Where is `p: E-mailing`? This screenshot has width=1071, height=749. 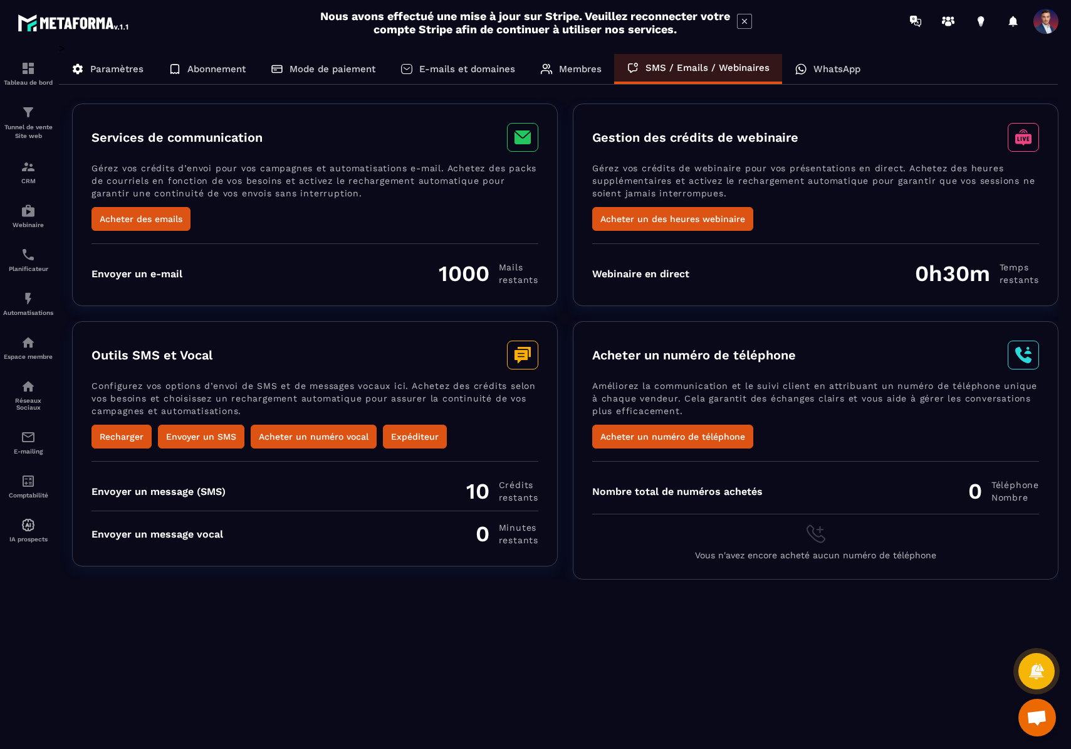 p: E-mailing is located at coordinates (28, 451).